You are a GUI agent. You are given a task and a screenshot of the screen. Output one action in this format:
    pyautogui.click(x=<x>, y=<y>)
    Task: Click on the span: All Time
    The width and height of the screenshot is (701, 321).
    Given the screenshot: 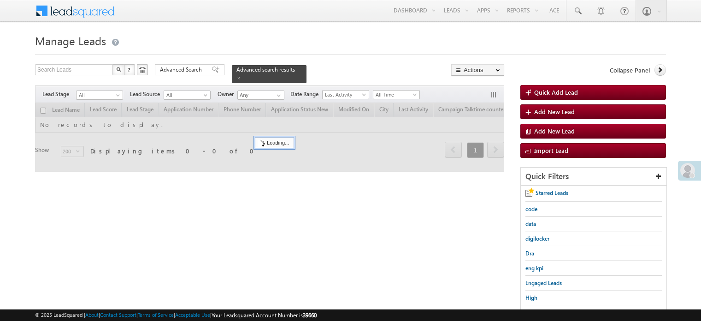 What is the action you would take?
    pyautogui.click(x=395, y=95)
    